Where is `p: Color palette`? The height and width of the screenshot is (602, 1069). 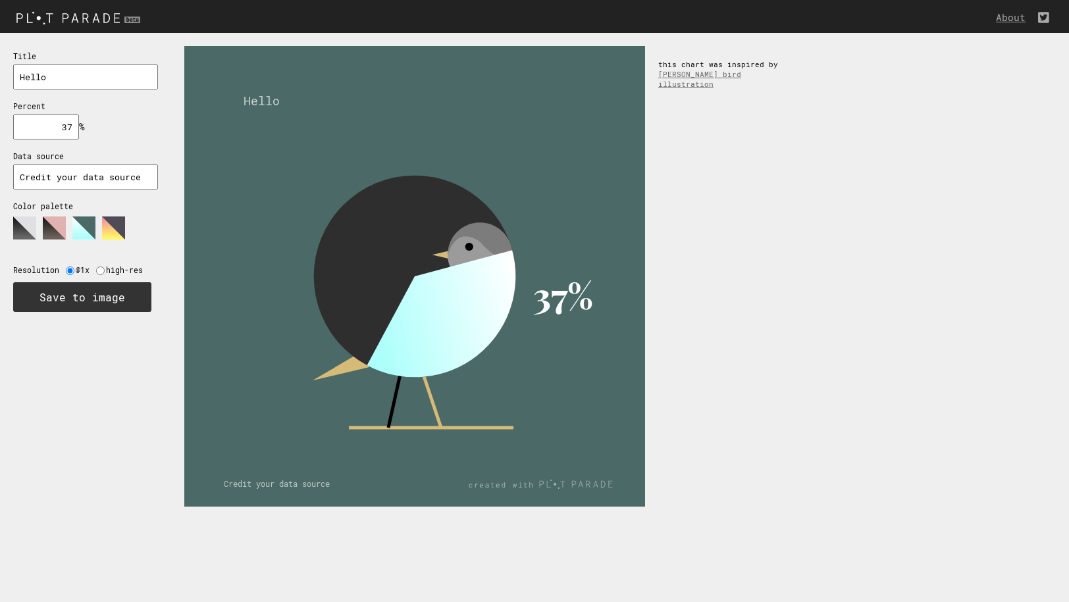 p: Color palette is located at coordinates (86, 206).